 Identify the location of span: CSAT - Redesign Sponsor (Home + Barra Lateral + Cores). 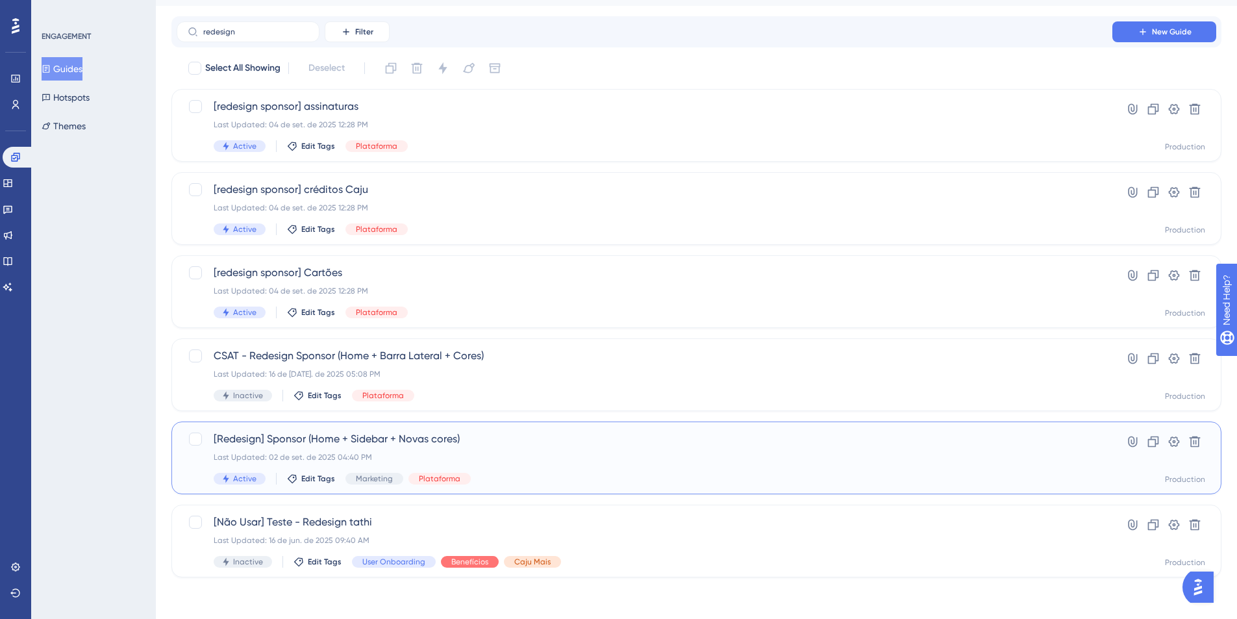
(644, 356).